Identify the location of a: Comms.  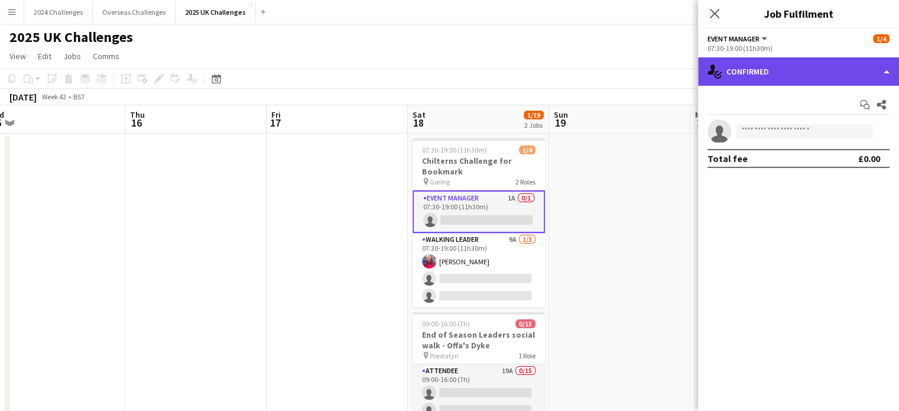
(106, 56).